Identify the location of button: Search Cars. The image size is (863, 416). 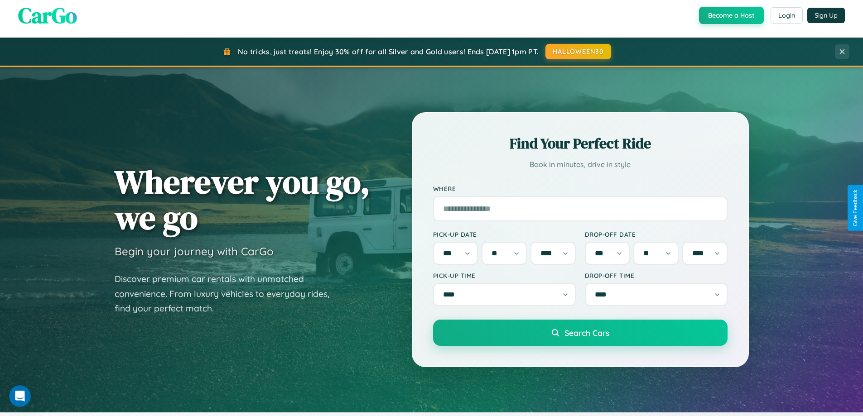
(580, 333).